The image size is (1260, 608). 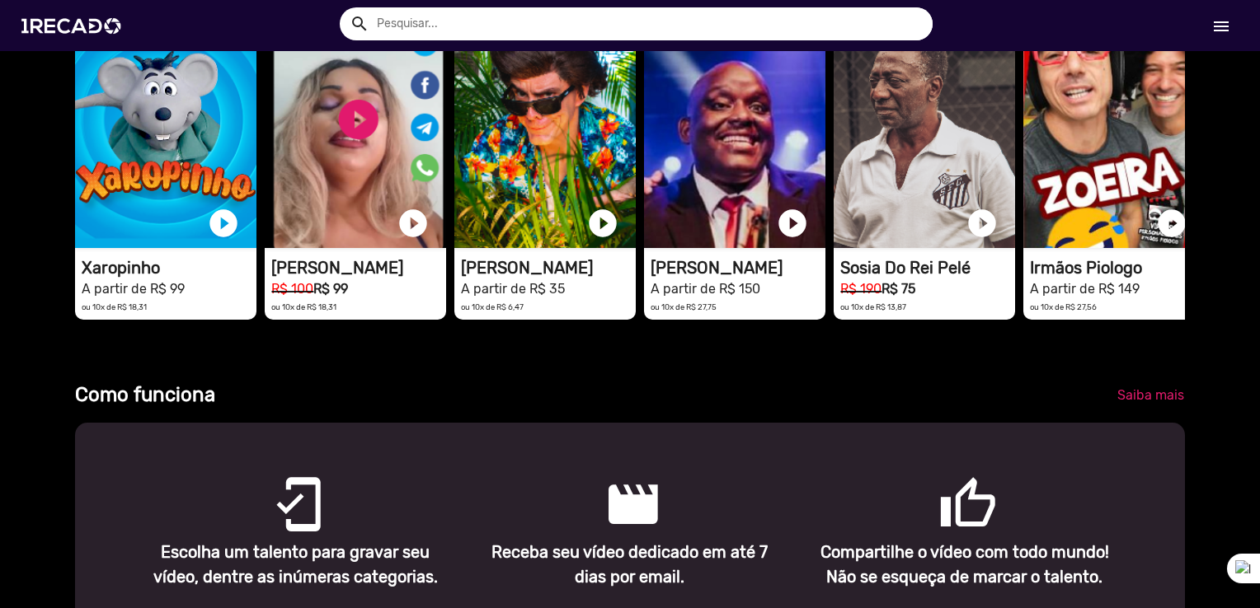 I want to click on button: Example home icon, so click(x=358, y=22).